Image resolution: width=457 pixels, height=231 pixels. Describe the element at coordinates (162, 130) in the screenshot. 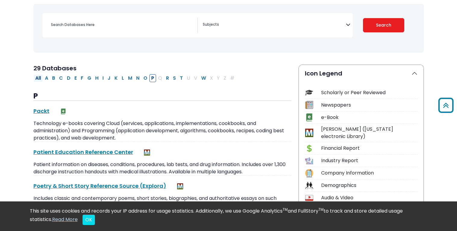

I see `p: Technology e-books covering Cloud (services, applications, implementations, cookbooks, and admini...` at that location.